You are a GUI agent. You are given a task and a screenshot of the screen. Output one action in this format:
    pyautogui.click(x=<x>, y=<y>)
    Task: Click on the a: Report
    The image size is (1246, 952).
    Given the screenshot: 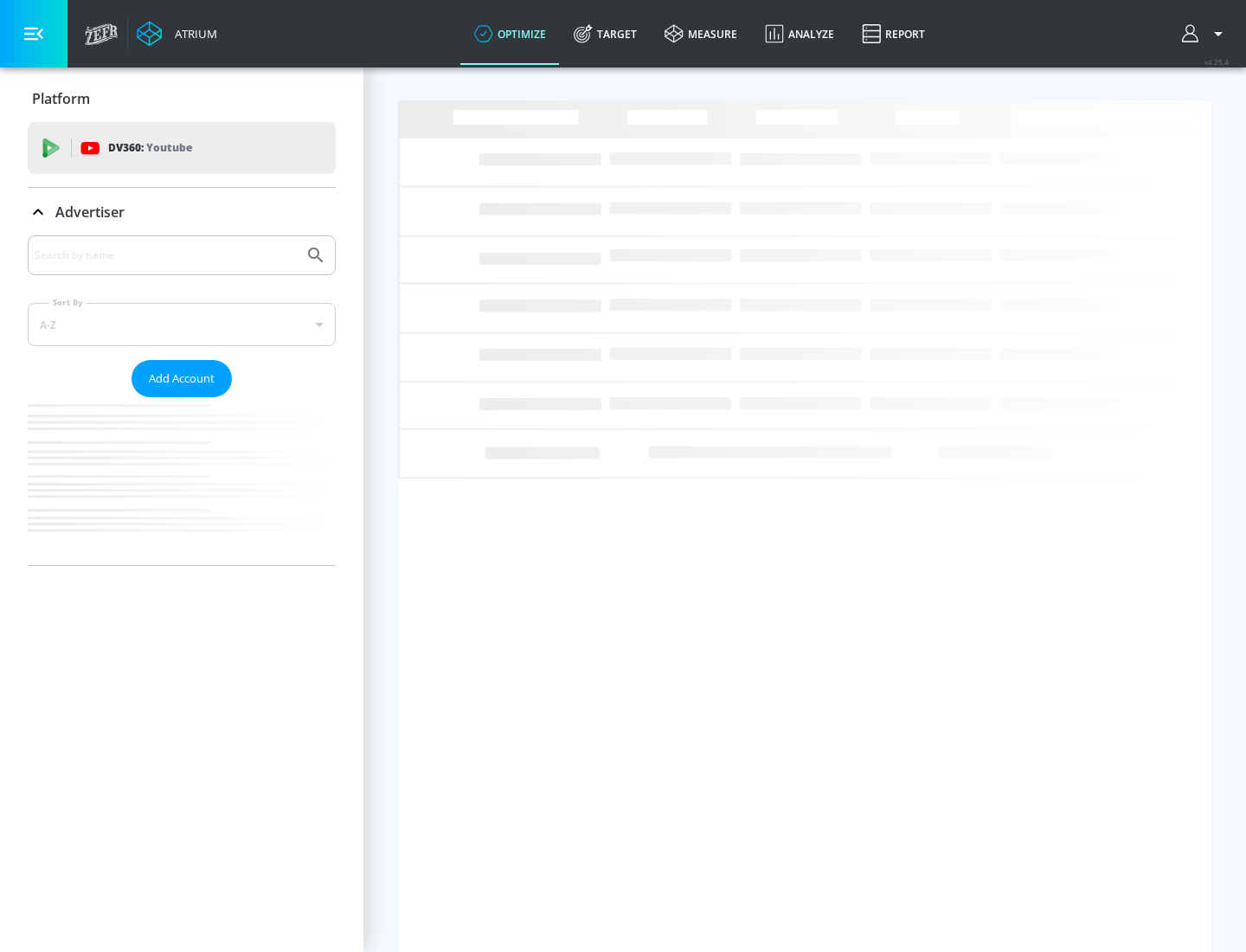 What is the action you would take?
    pyautogui.click(x=893, y=34)
    